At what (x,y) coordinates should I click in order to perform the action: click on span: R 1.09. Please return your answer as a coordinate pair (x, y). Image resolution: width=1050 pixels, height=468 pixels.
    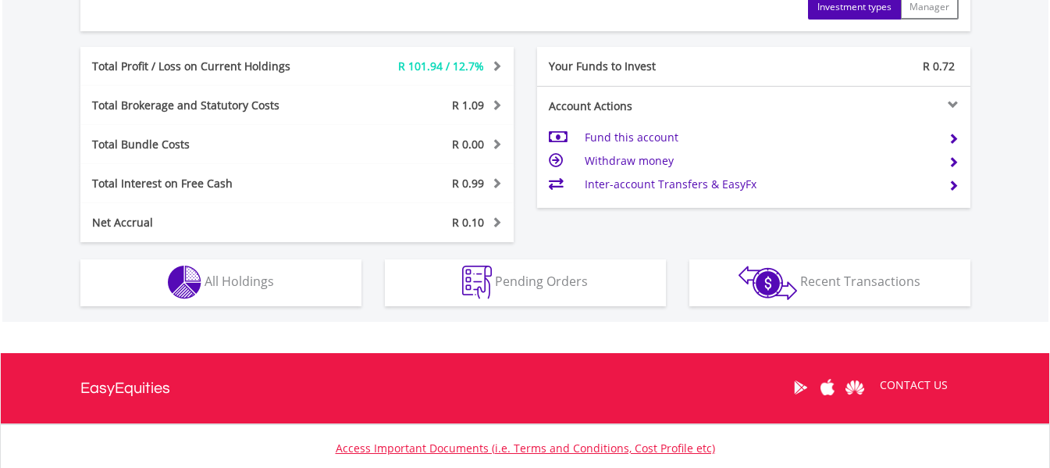
    Looking at the image, I should click on (468, 105).